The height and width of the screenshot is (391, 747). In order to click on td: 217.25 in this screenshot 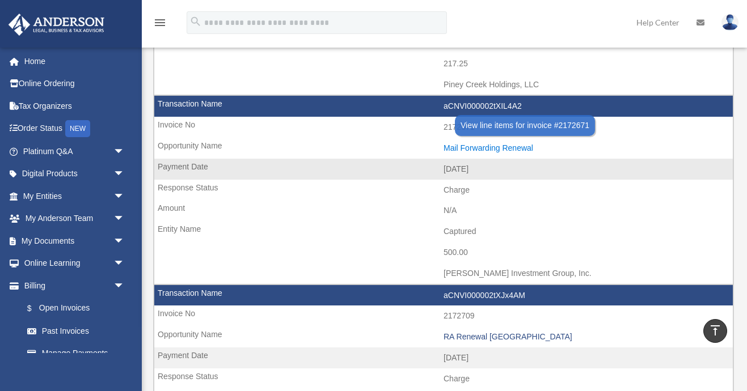, I will do `click(443, 64)`.